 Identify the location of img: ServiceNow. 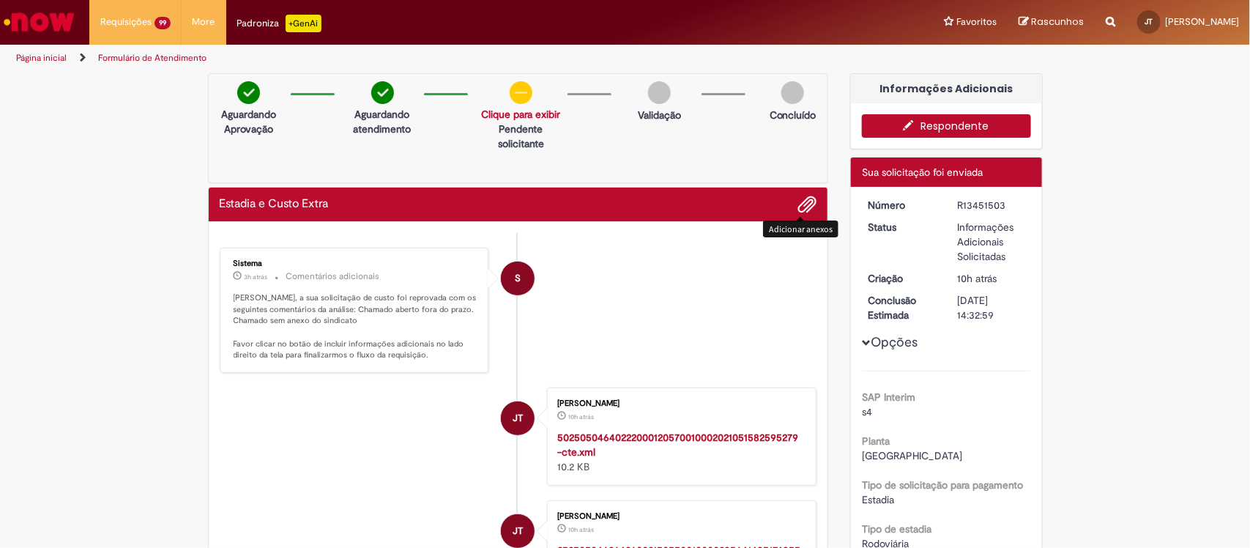
(39, 22).